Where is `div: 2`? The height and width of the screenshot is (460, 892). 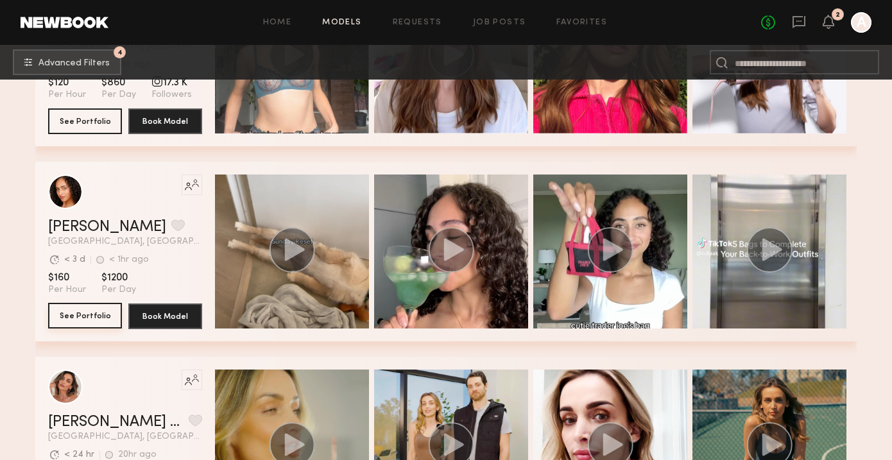
div: 2 is located at coordinates (838, 15).